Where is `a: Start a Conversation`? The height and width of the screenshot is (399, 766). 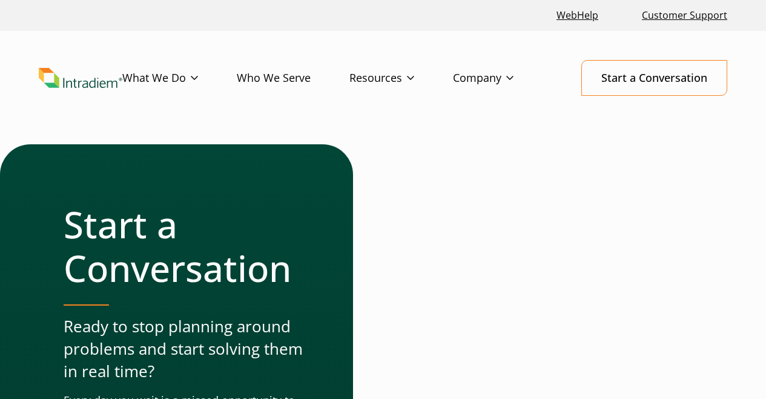
a: Start a Conversation is located at coordinates (654, 78).